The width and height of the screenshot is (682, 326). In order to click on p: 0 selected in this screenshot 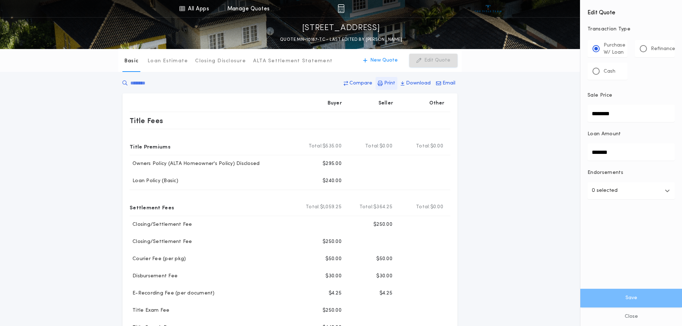, I will do `click(605, 191)`.